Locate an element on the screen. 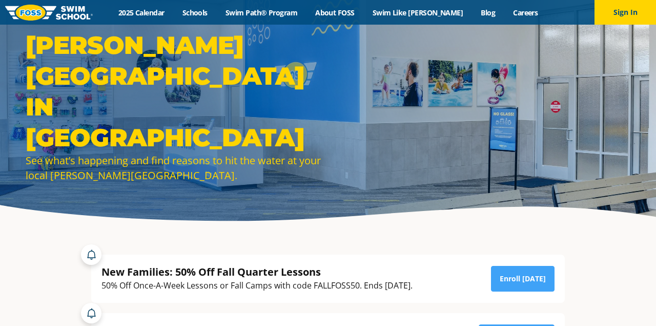  a: Blog is located at coordinates (488, 12).